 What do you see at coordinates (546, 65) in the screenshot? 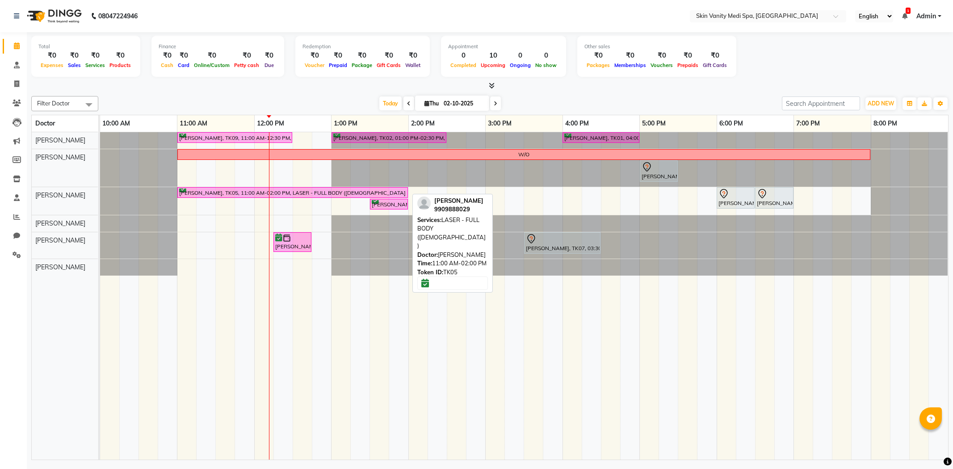
I see `span: No show` at bounding box center [546, 65].